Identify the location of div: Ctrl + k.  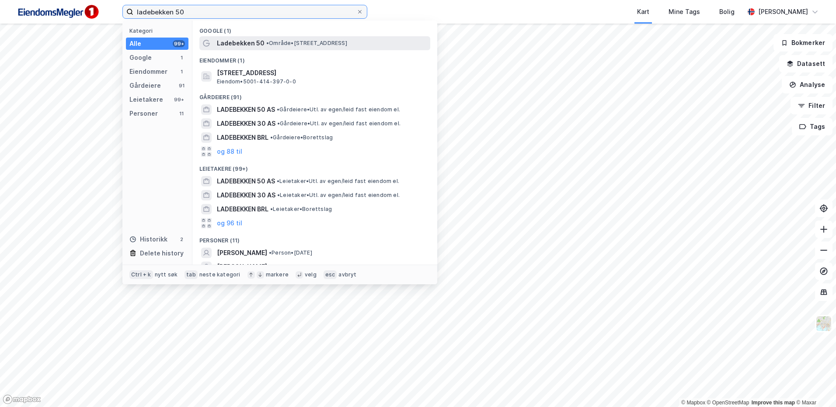
(141, 275).